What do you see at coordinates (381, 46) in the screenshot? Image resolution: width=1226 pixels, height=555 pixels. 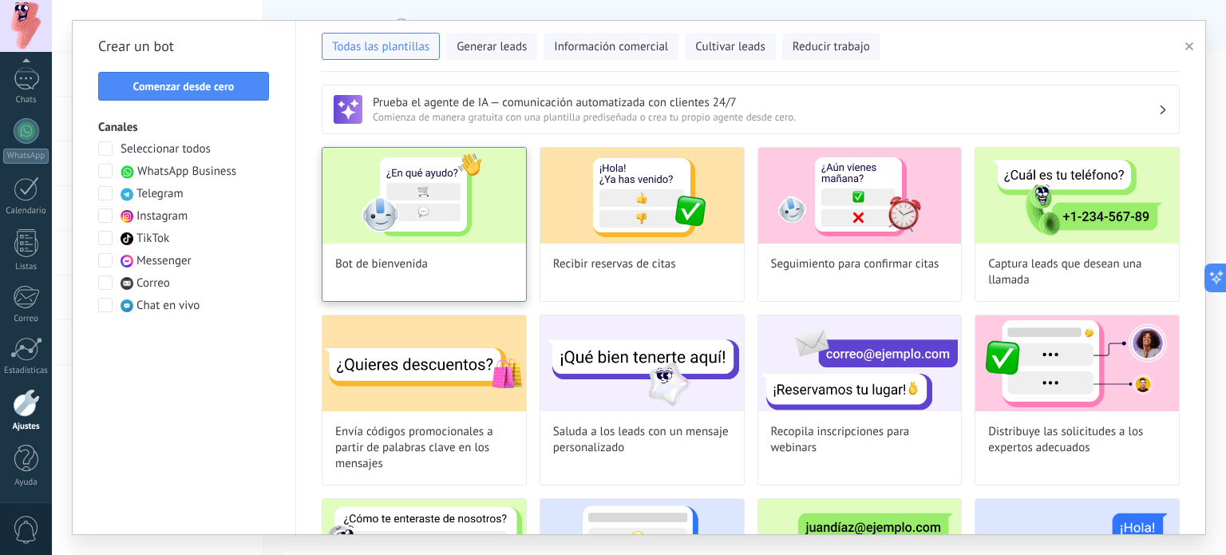 I see `button: Todas las plantillas` at bounding box center [381, 46].